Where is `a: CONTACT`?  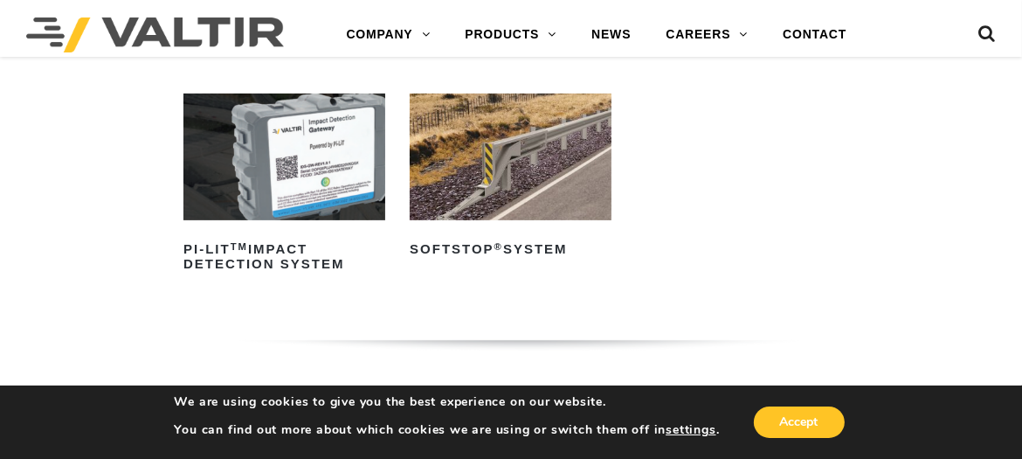 a: CONTACT is located at coordinates (814, 35).